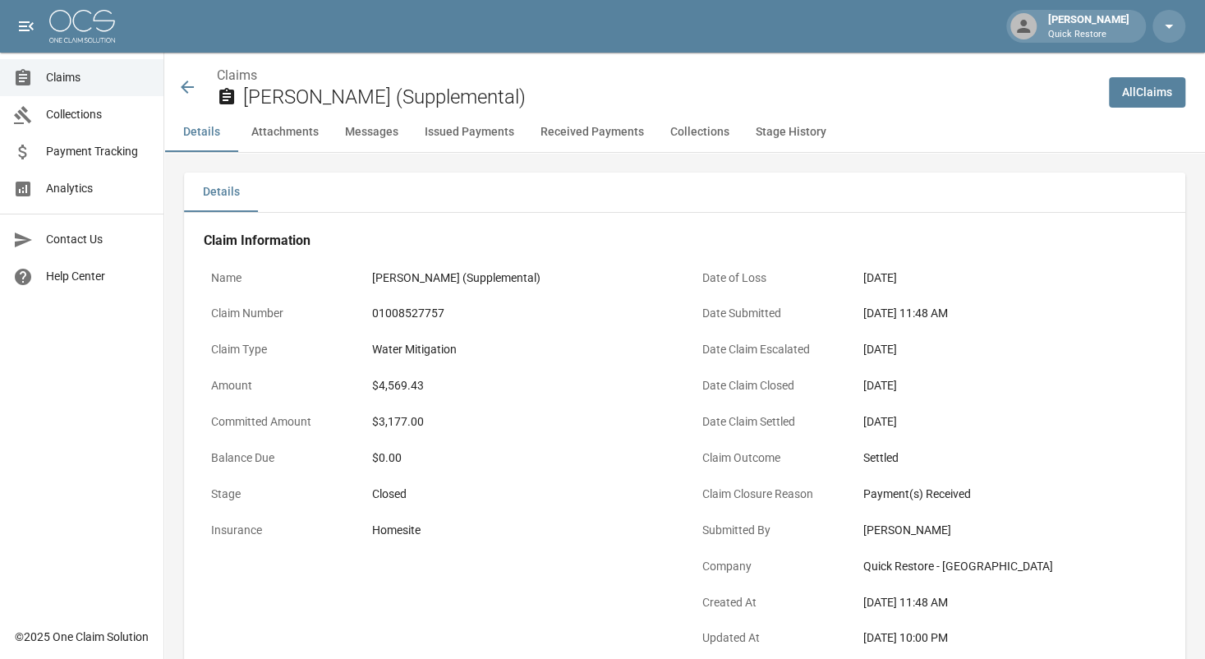 Image resolution: width=1205 pixels, height=659 pixels. Describe the element at coordinates (278, 494) in the screenshot. I see `p: Stage` at that location.